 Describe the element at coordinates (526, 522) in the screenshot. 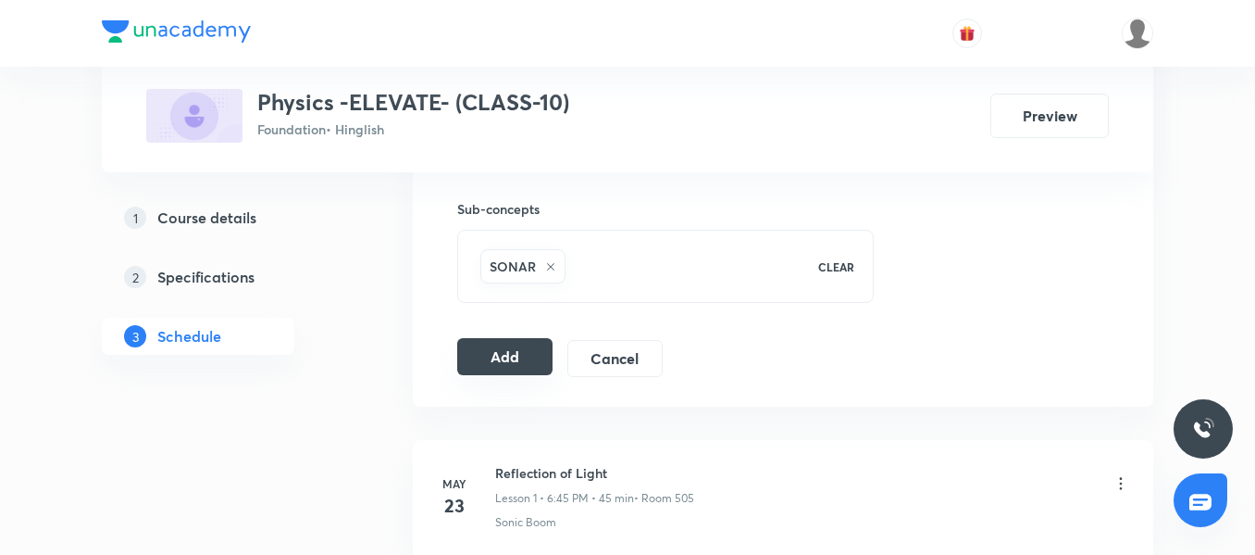

I see `p: Sonic Boom` at that location.